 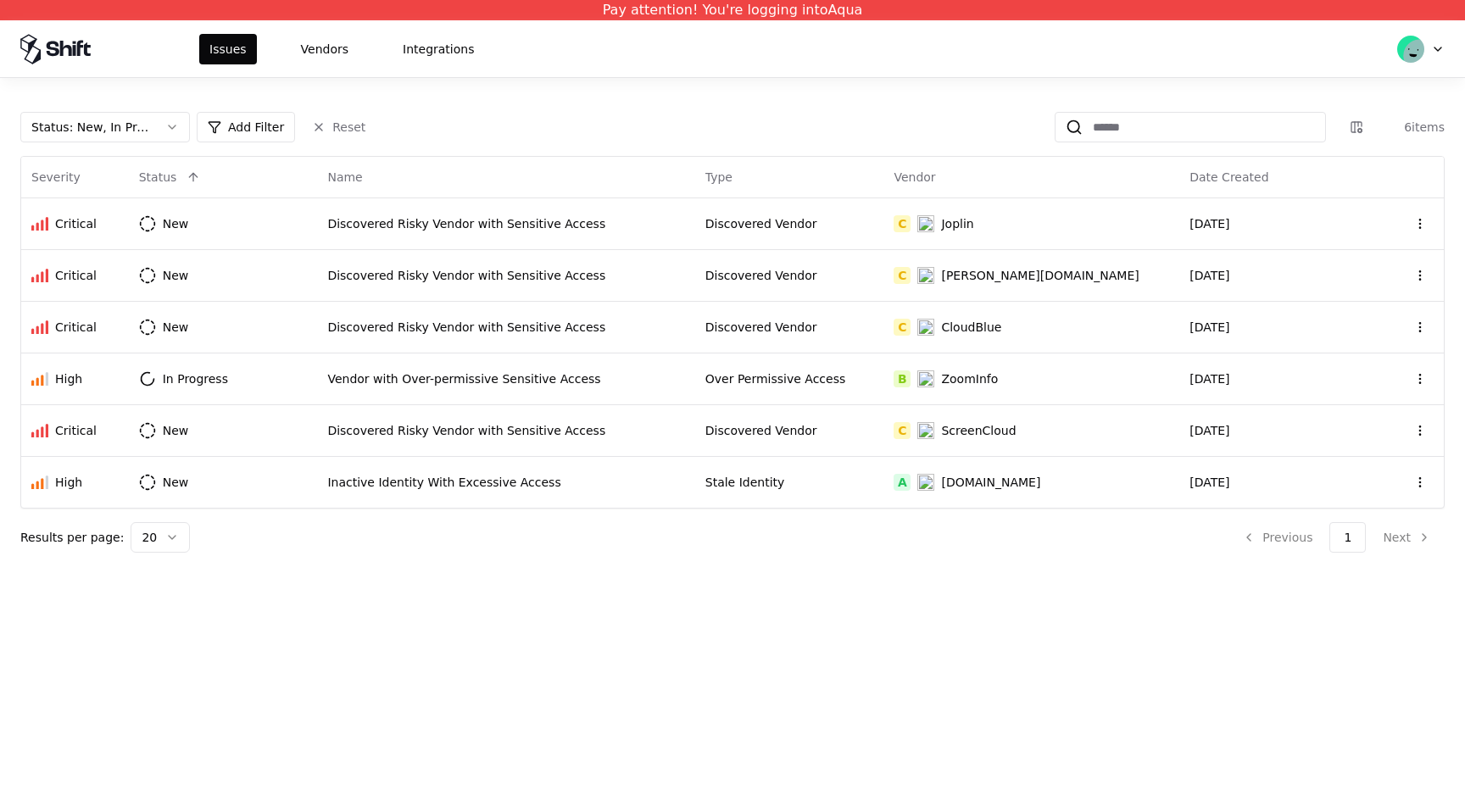 I want to click on img: Labra.io, so click(x=926, y=275).